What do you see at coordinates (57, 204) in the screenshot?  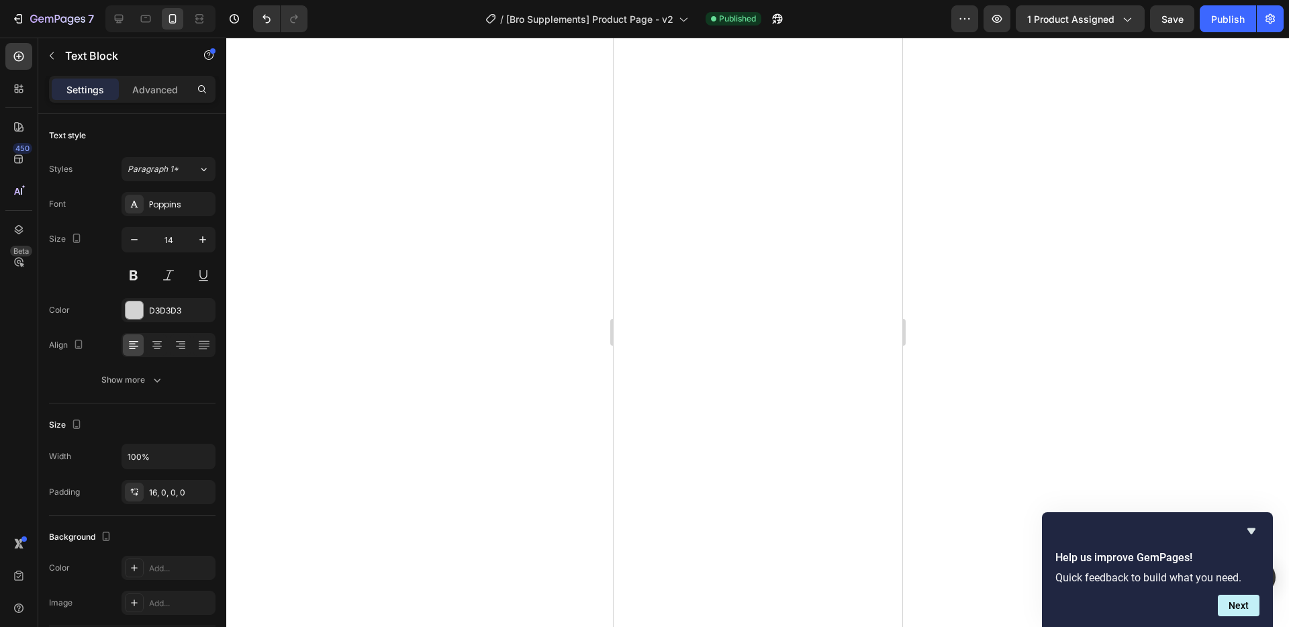 I see `div: Font` at bounding box center [57, 204].